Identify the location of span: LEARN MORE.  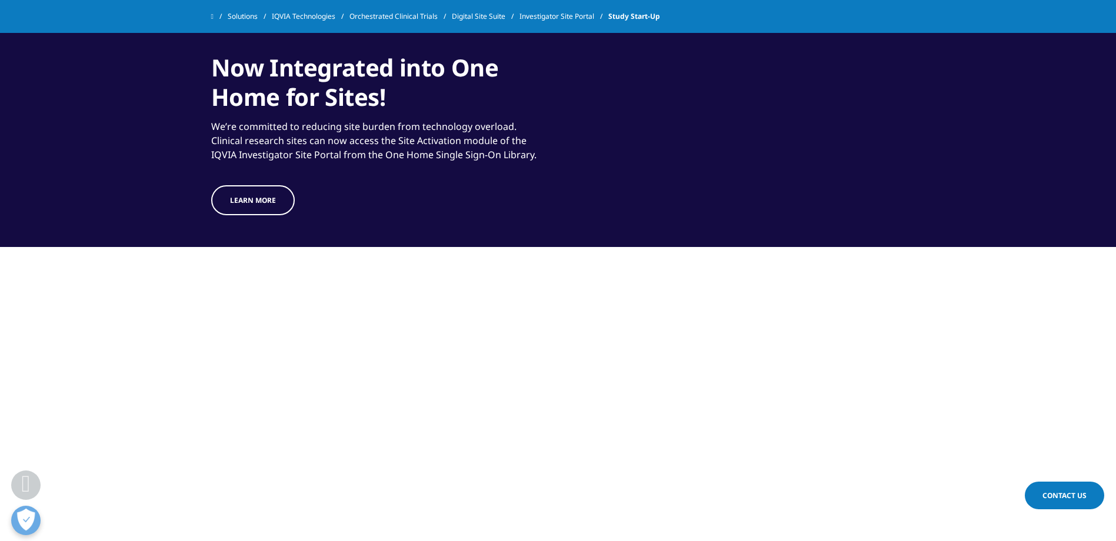
(253, 200).